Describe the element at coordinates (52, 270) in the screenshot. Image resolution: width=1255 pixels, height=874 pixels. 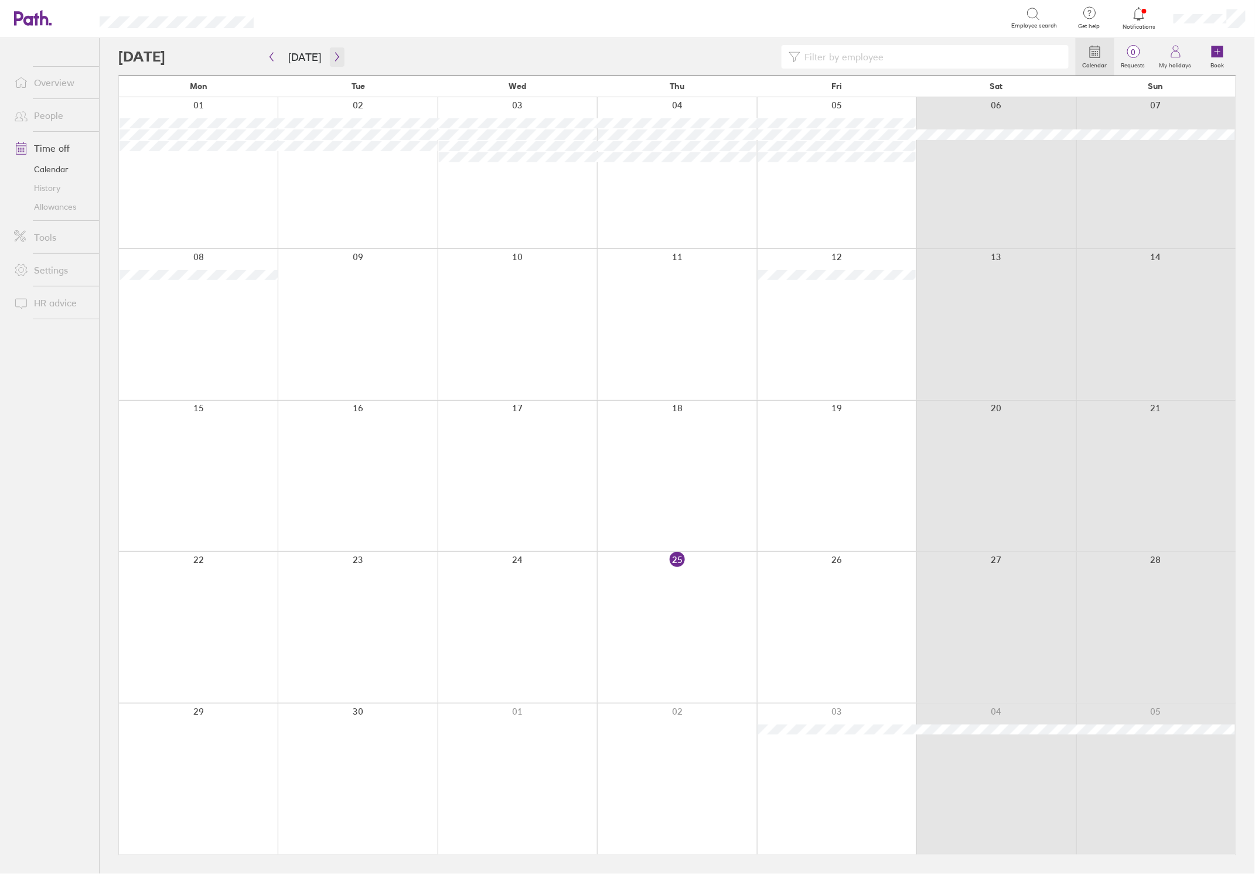
I see `a: Settings` at that location.